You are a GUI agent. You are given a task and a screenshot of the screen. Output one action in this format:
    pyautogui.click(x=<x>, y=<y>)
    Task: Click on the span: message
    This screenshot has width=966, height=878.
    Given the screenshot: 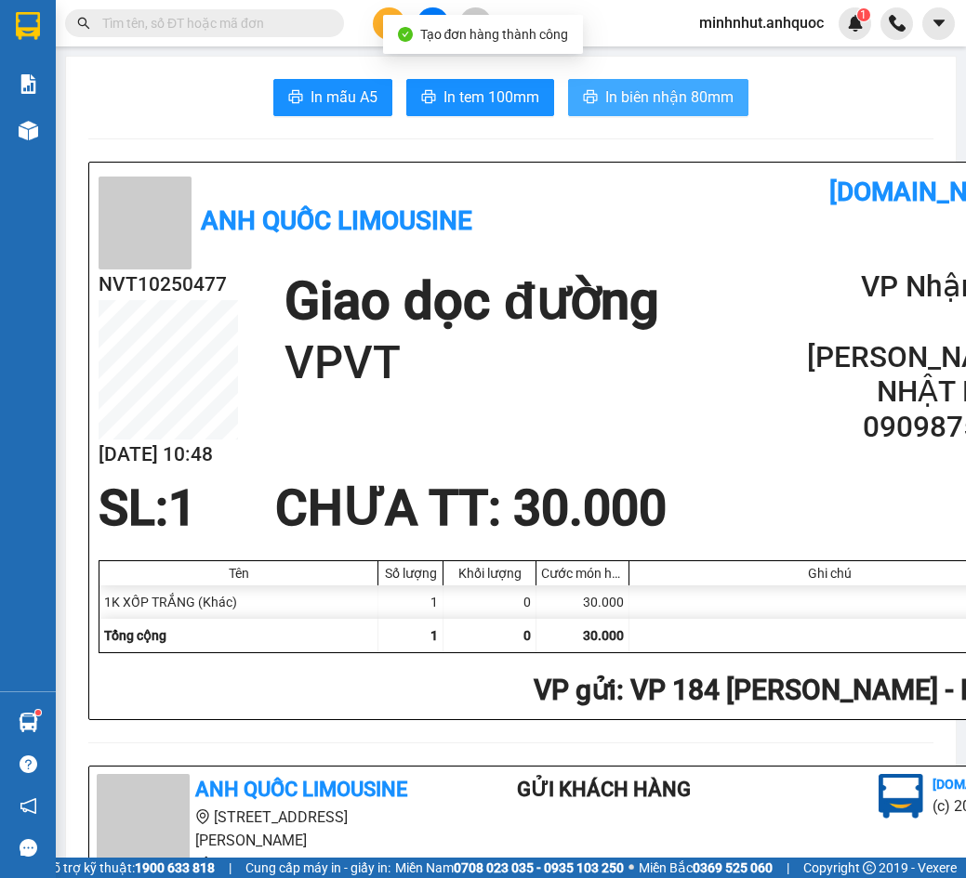 What is the action you would take?
    pyautogui.click(x=28, y=848)
    